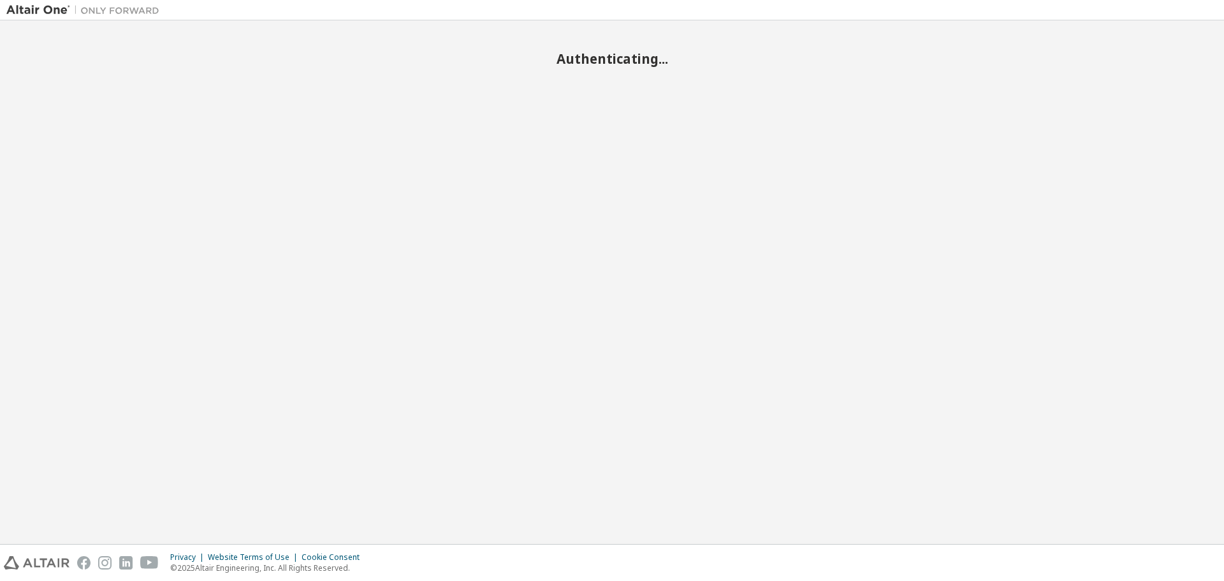 The height and width of the screenshot is (581, 1224). I want to click on div: Privacy, so click(189, 557).